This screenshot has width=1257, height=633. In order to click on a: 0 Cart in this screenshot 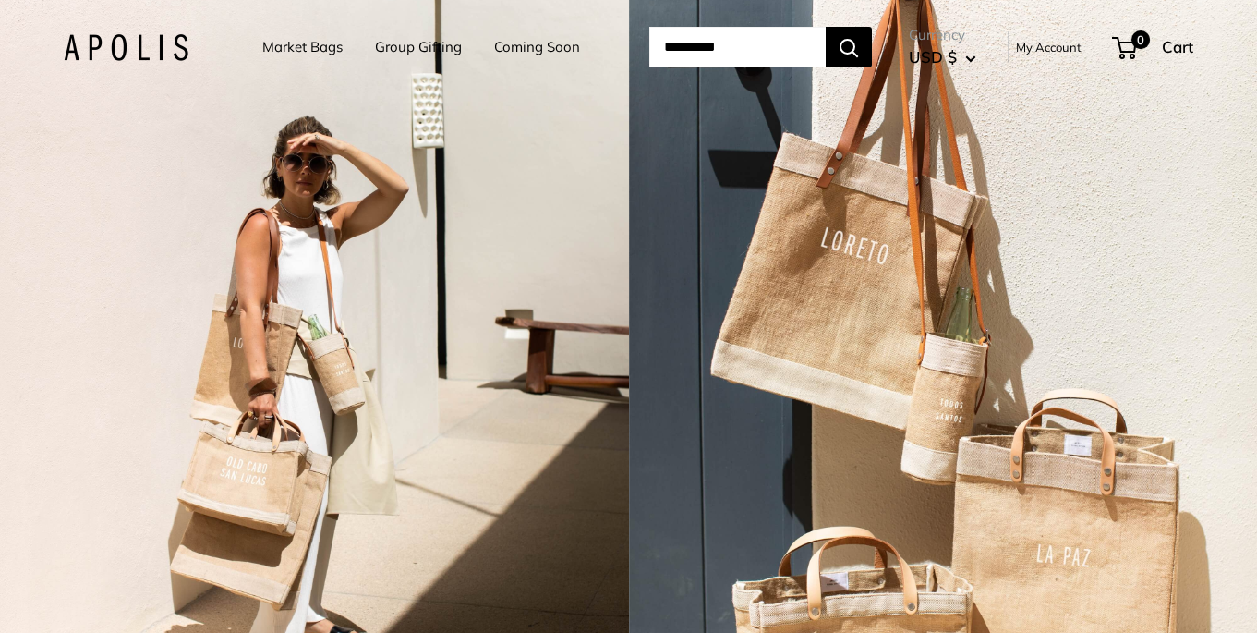, I will do `click(1154, 47)`.